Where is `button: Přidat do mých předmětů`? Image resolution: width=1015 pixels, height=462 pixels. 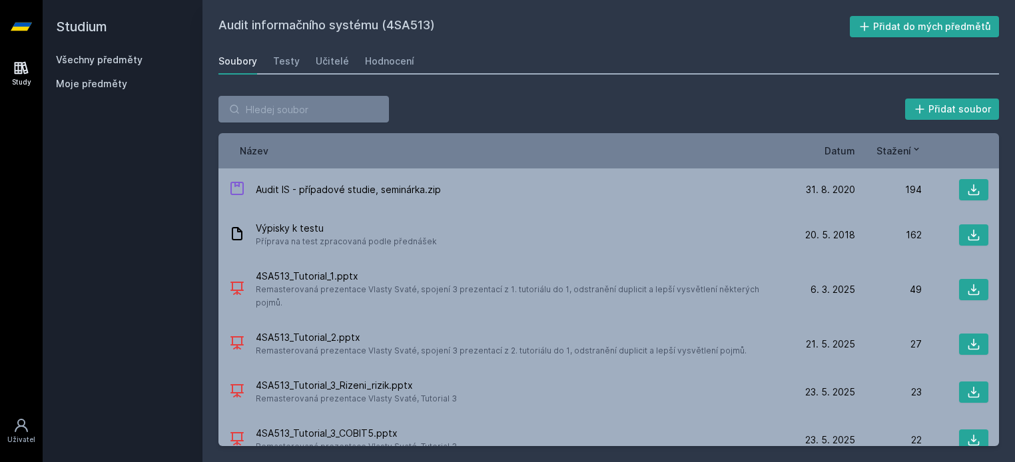 button: Přidat do mých předmětů is located at coordinates (924, 27).